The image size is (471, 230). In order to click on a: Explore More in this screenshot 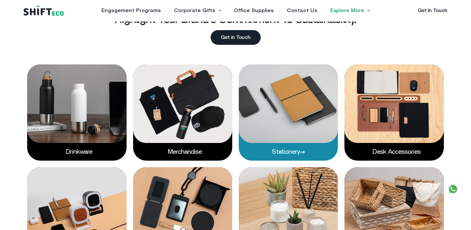, I will do `click(347, 10)`.